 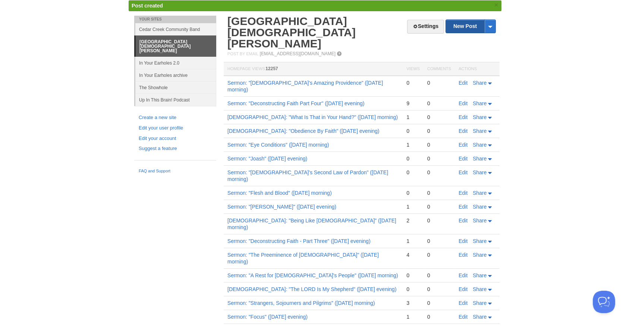 What do you see at coordinates (176, 29) in the screenshot?
I see `a: Cedar Creek Community Band` at bounding box center [176, 29].